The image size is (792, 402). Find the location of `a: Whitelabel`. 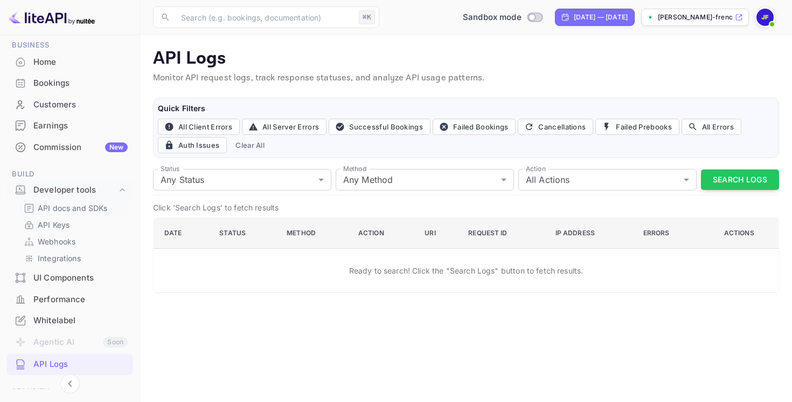

a: Whitelabel is located at coordinates (70, 320).